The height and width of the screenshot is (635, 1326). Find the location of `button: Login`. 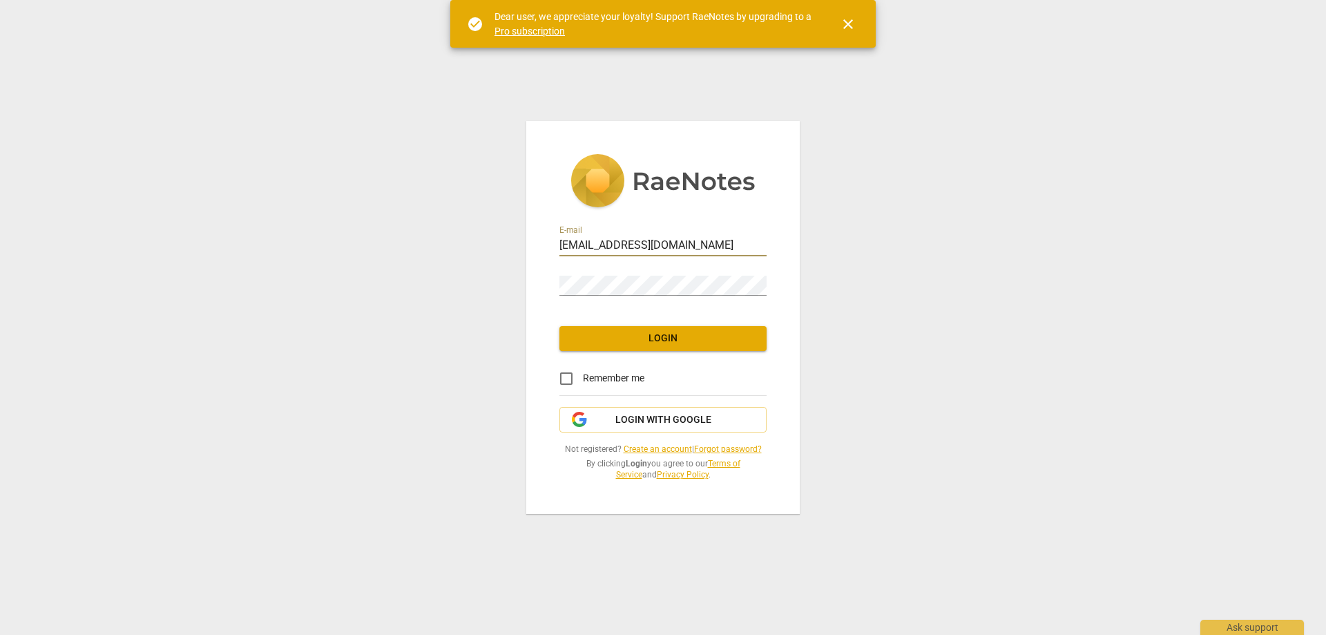

button: Login is located at coordinates (663, 338).